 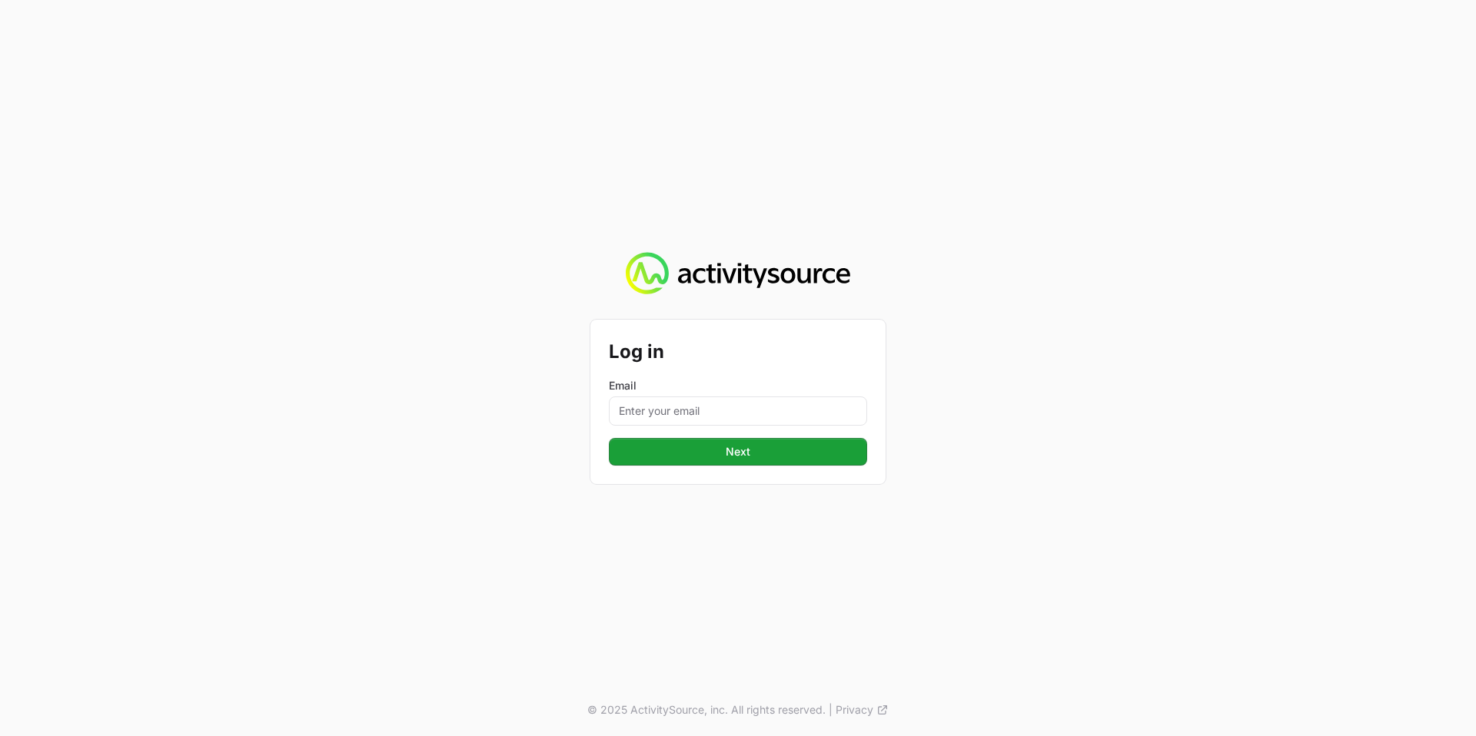 What do you see at coordinates (738, 452) in the screenshot?
I see `button: Next` at bounding box center [738, 452].